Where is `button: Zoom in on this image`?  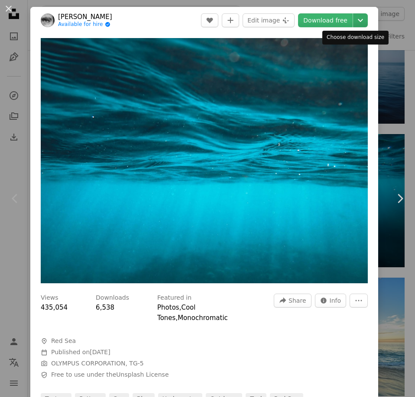 button: Zoom in on this image is located at coordinates (204, 161).